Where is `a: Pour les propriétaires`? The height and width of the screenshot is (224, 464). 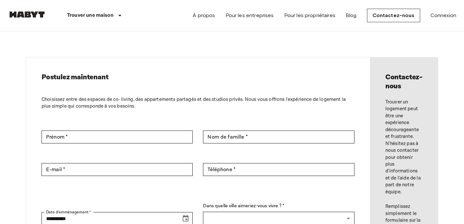
a: Pour les propriétaires is located at coordinates (310, 15).